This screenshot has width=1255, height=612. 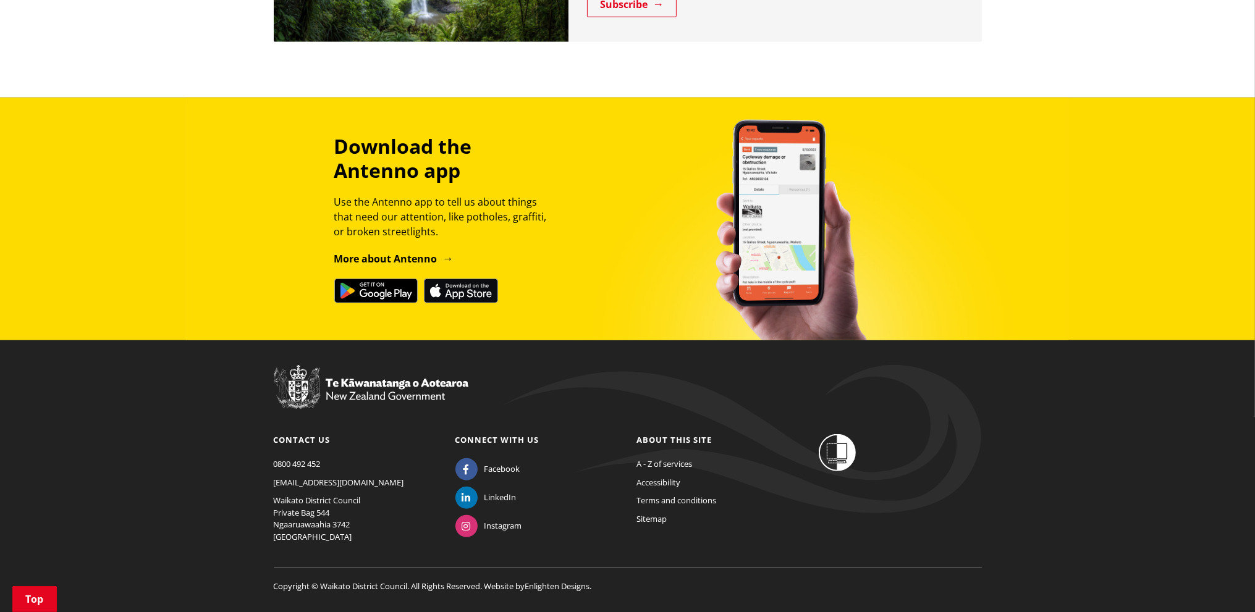 What do you see at coordinates (502, 470) in the screenshot?
I see `span: Facebook` at bounding box center [502, 470].